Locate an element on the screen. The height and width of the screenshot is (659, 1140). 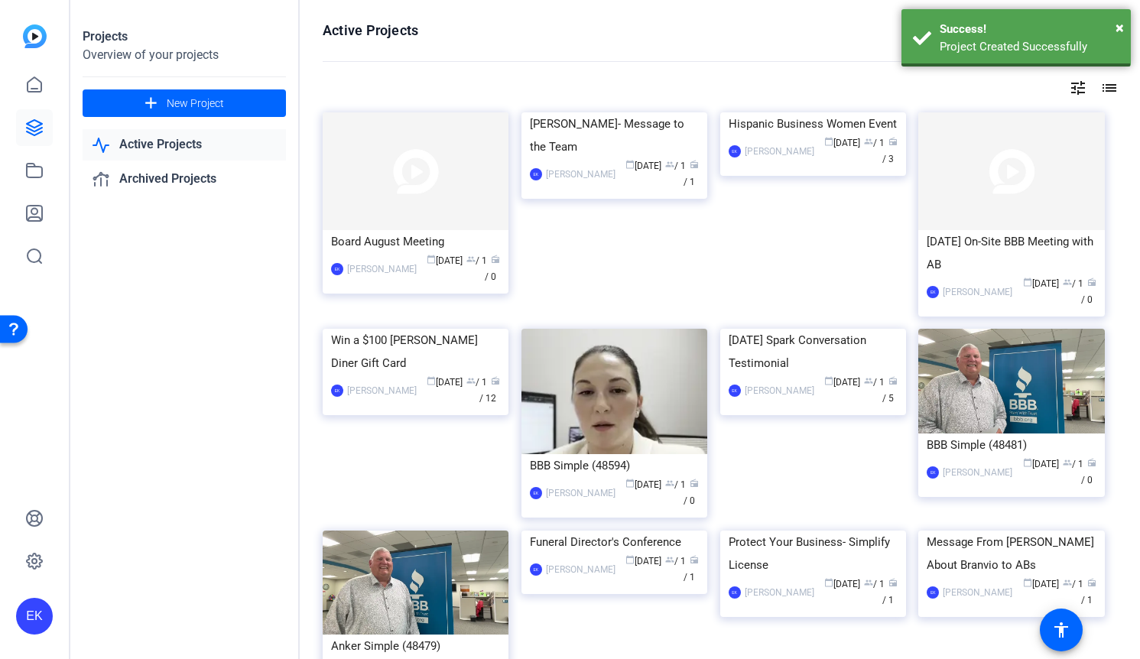
span: New Project is located at coordinates (195, 103).